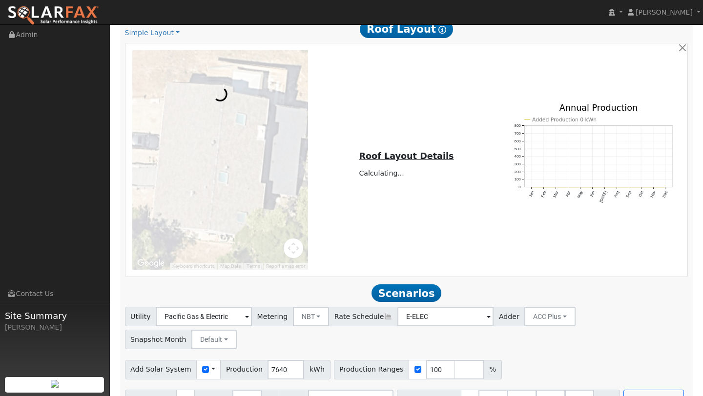 The height and width of the screenshot is (396, 703). I want to click on span: Utility, so click(141, 317).